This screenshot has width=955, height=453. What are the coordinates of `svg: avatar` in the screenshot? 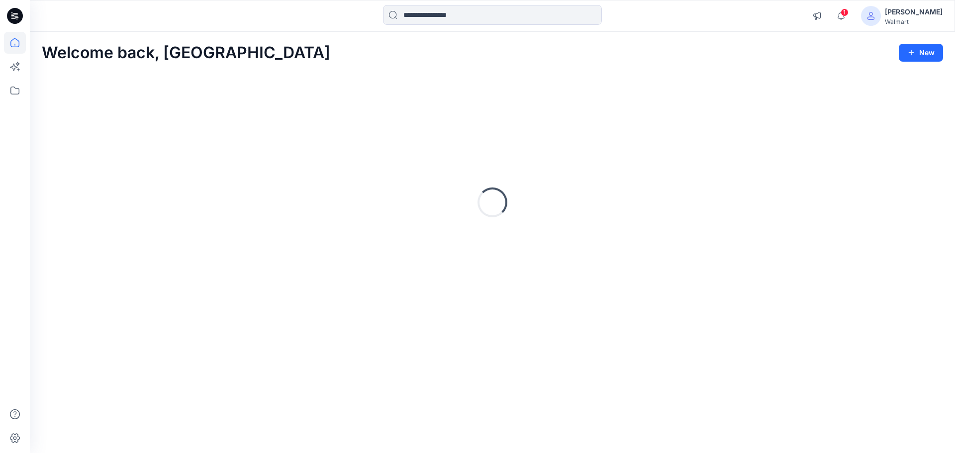 It's located at (871, 16).